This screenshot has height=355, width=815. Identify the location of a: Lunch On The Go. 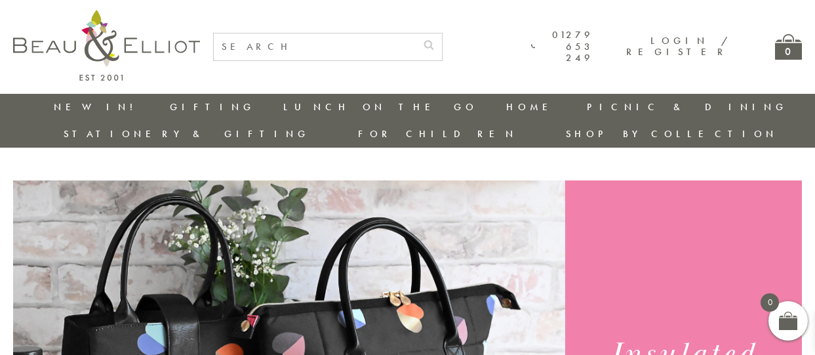
(380, 107).